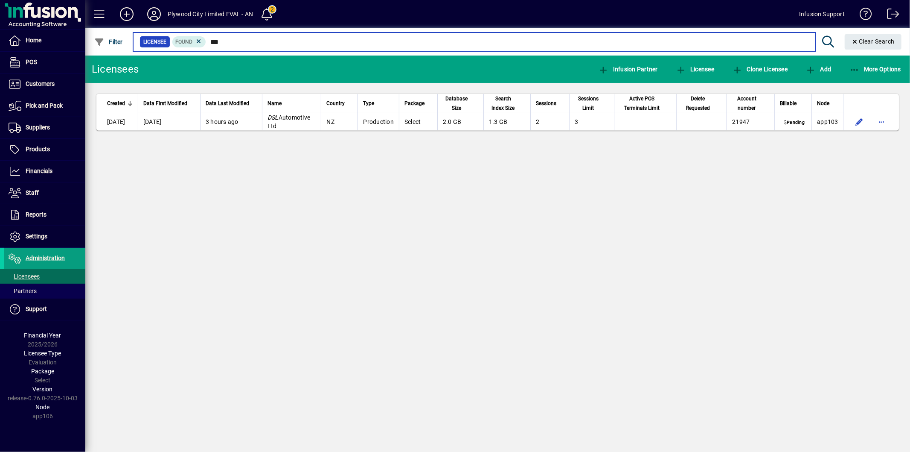 The height and width of the screenshot is (452, 910). What do you see at coordinates (760, 69) in the screenshot?
I see `span: Clone Licensee` at bounding box center [760, 69].